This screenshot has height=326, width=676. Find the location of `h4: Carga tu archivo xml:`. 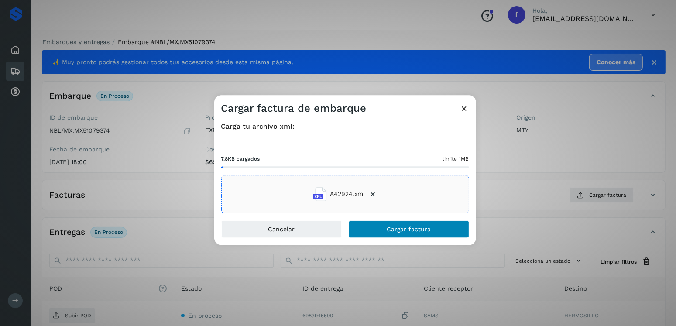

h4: Carga tu archivo xml: is located at coordinates (345, 126).